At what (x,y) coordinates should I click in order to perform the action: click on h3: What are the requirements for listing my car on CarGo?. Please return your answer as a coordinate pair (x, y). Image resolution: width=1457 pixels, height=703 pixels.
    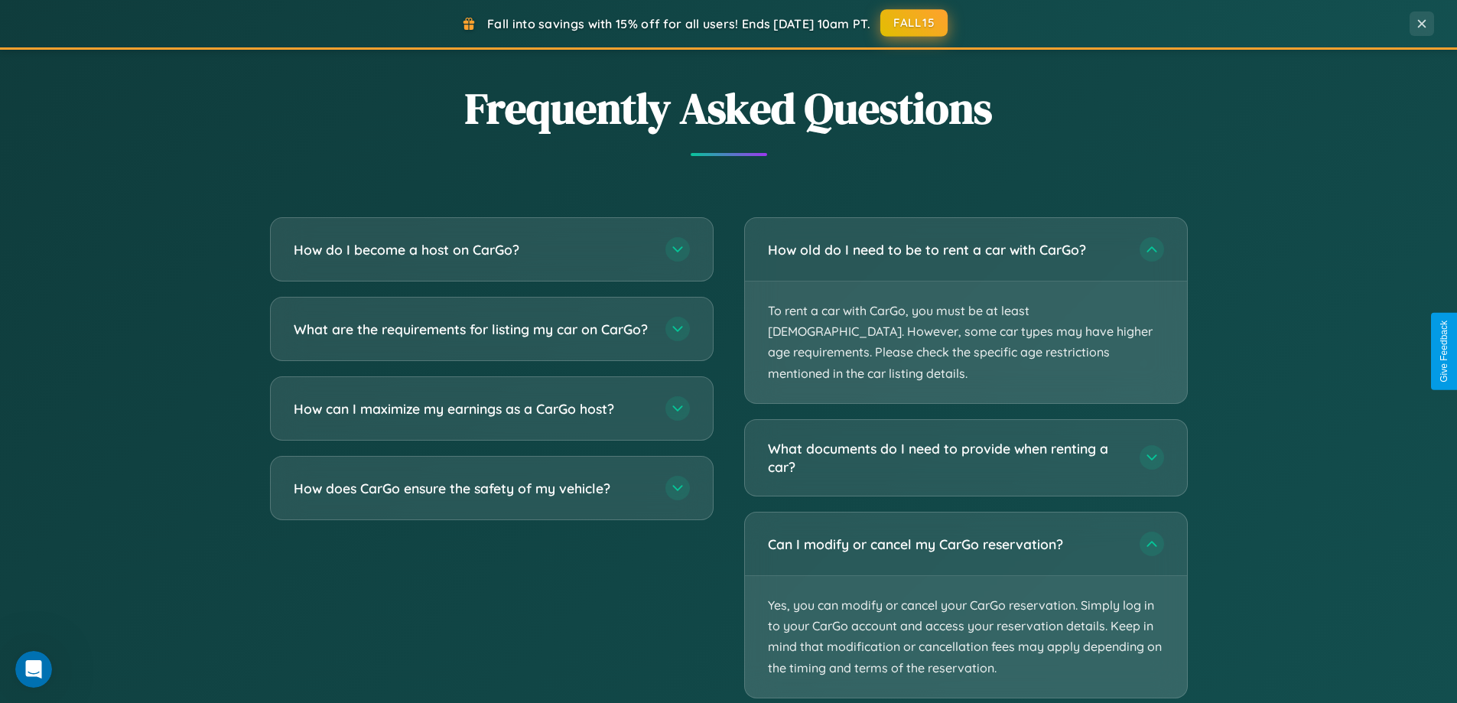
    Looking at the image, I should click on (472, 329).